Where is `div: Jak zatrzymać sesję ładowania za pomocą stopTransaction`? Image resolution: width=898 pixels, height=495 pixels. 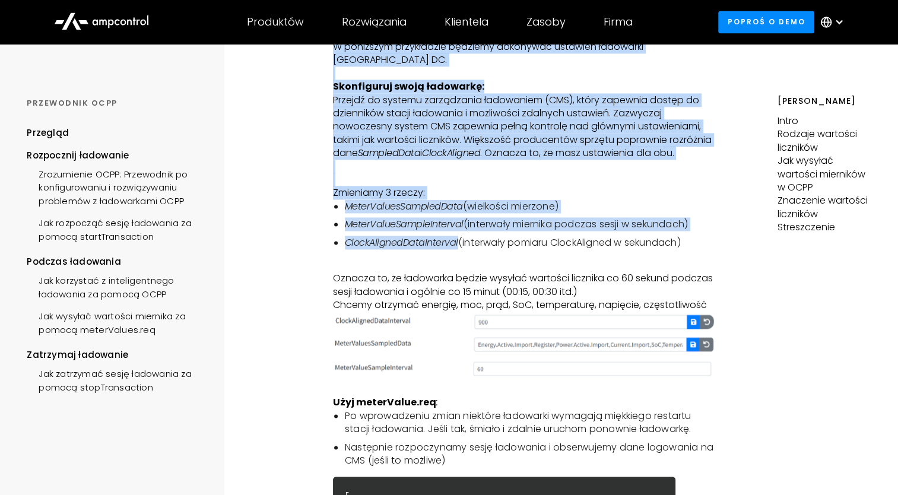
div: Jak zatrzymać sesję ładowania za pomocą stopTransaction is located at coordinates (116, 379).